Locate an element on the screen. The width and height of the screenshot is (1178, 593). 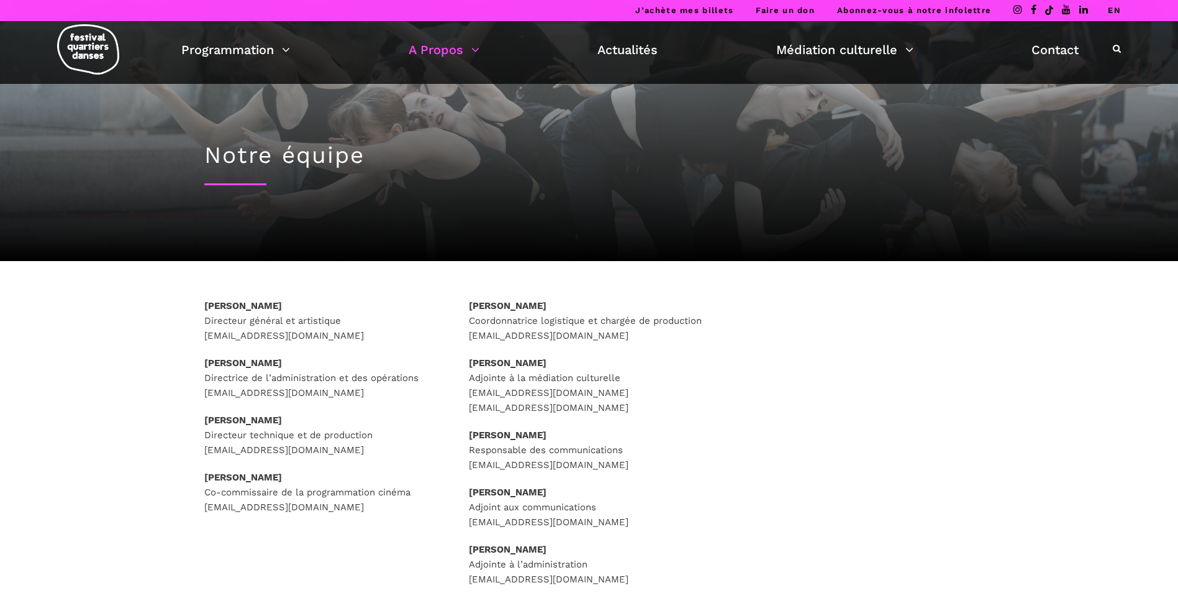
h1: Notre équipe is located at coordinates (589, 155).